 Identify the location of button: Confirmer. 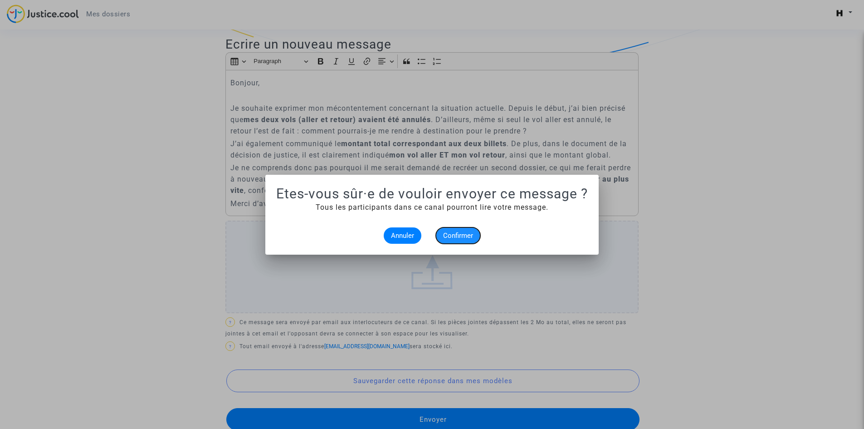
(458, 235).